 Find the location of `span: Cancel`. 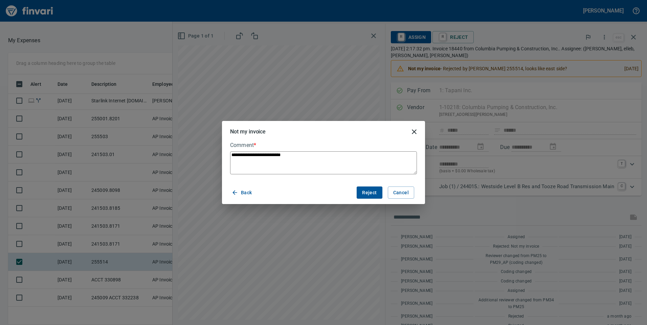

span: Cancel is located at coordinates (401, 193).